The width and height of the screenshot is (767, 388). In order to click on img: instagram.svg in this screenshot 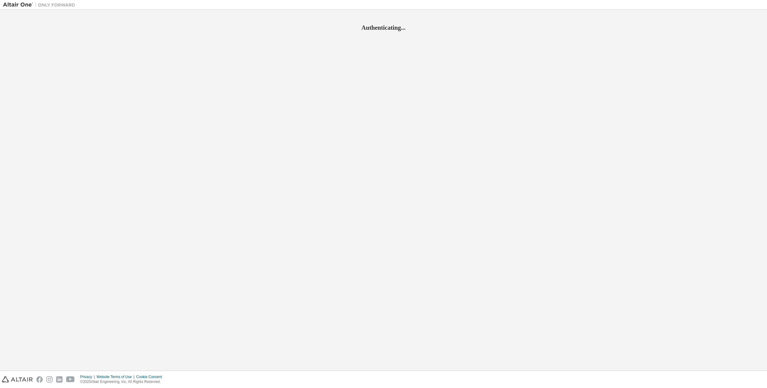, I will do `click(49, 380)`.